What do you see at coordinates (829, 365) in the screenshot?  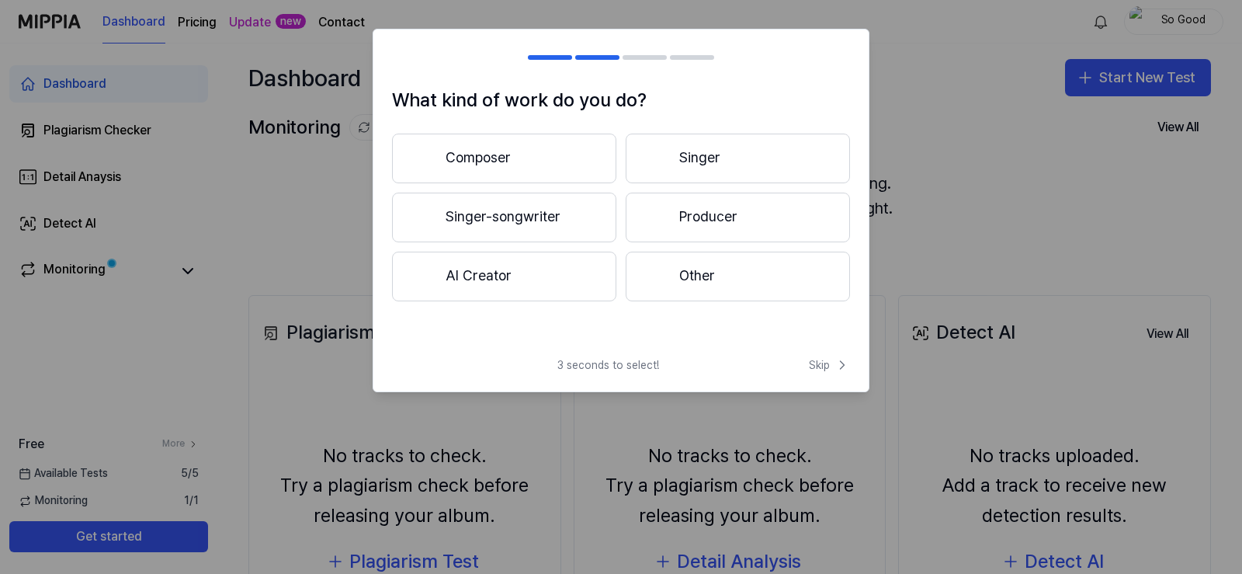 I see `span: Skip` at bounding box center [829, 365].